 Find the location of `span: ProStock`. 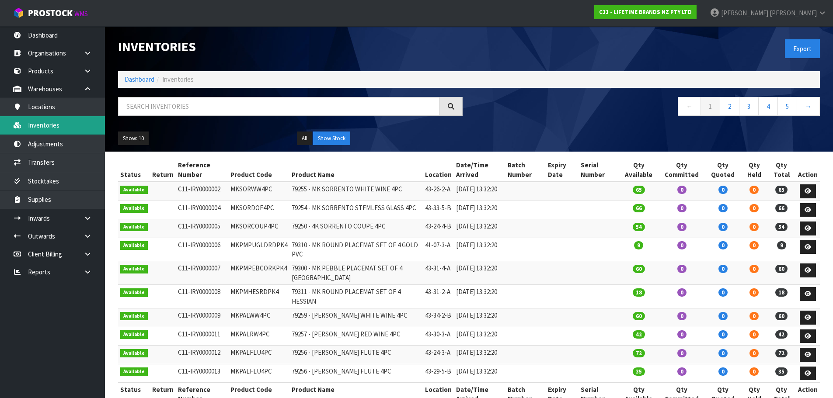

span: ProStock is located at coordinates (50, 13).